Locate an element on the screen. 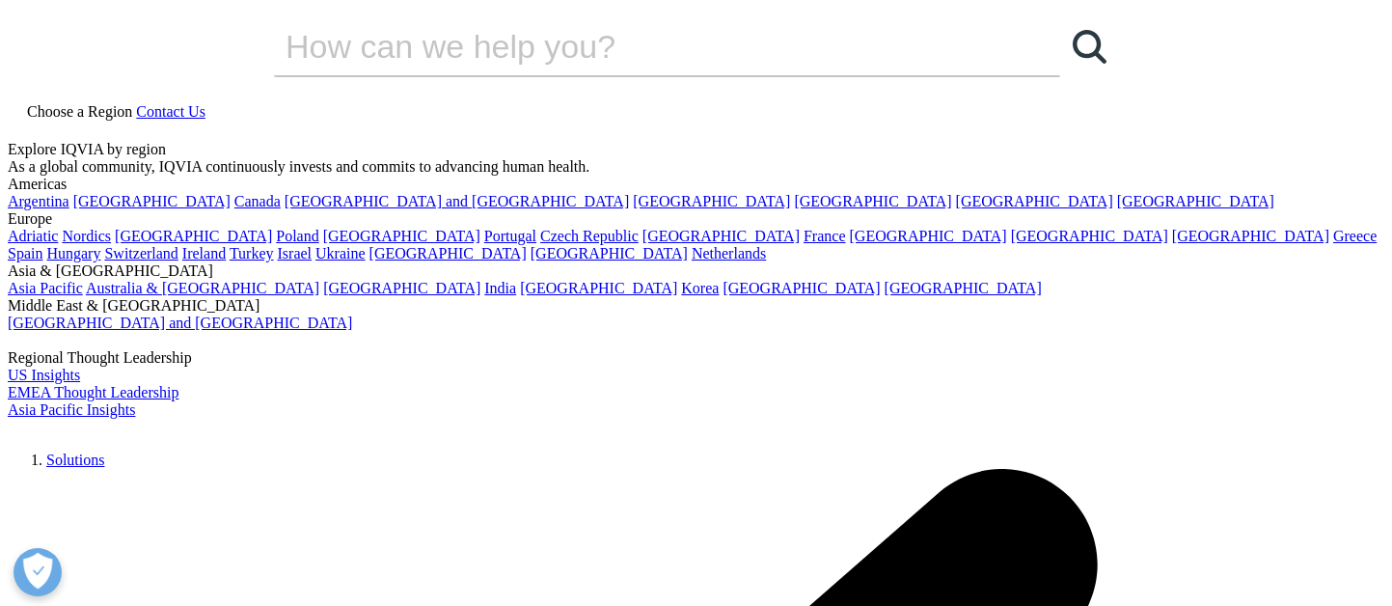 The image size is (1392, 606). a: Asia Pacific is located at coordinates (45, 287).